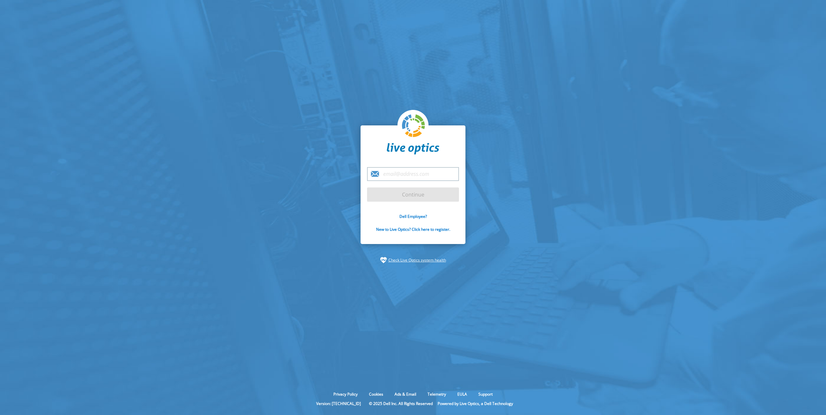 The width and height of the screenshot is (826, 415). Describe the element at coordinates (413, 149) in the screenshot. I see `img: liveoptics-word.svg` at that location.